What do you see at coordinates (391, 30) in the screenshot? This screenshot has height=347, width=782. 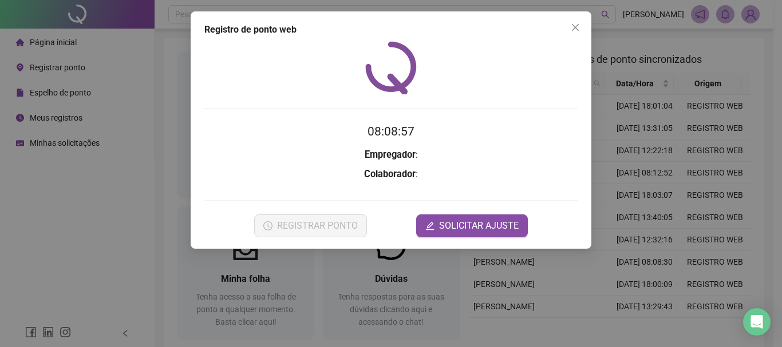 I see `div: Registro de ponto web` at bounding box center [391, 30].